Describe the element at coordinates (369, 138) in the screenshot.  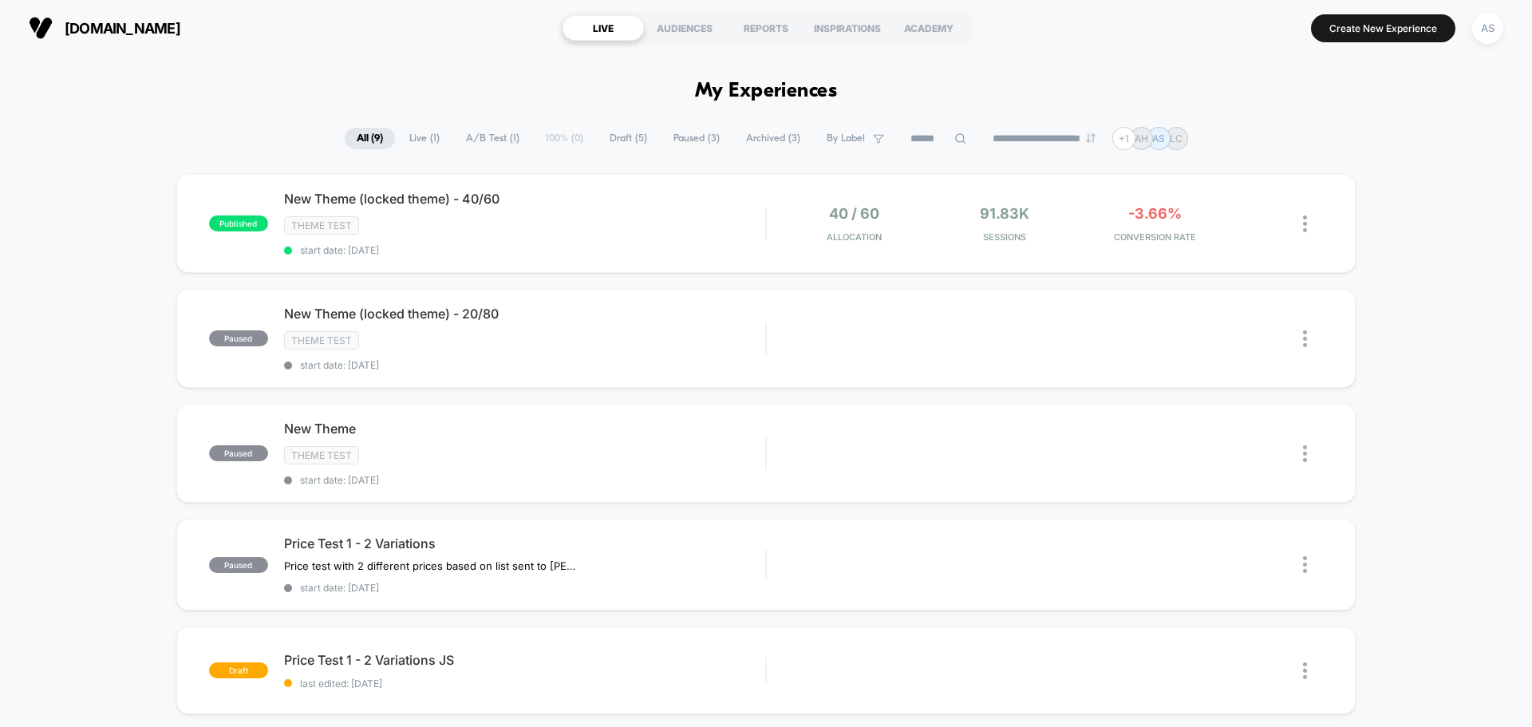
I see `span: All ( 9 )` at that location.